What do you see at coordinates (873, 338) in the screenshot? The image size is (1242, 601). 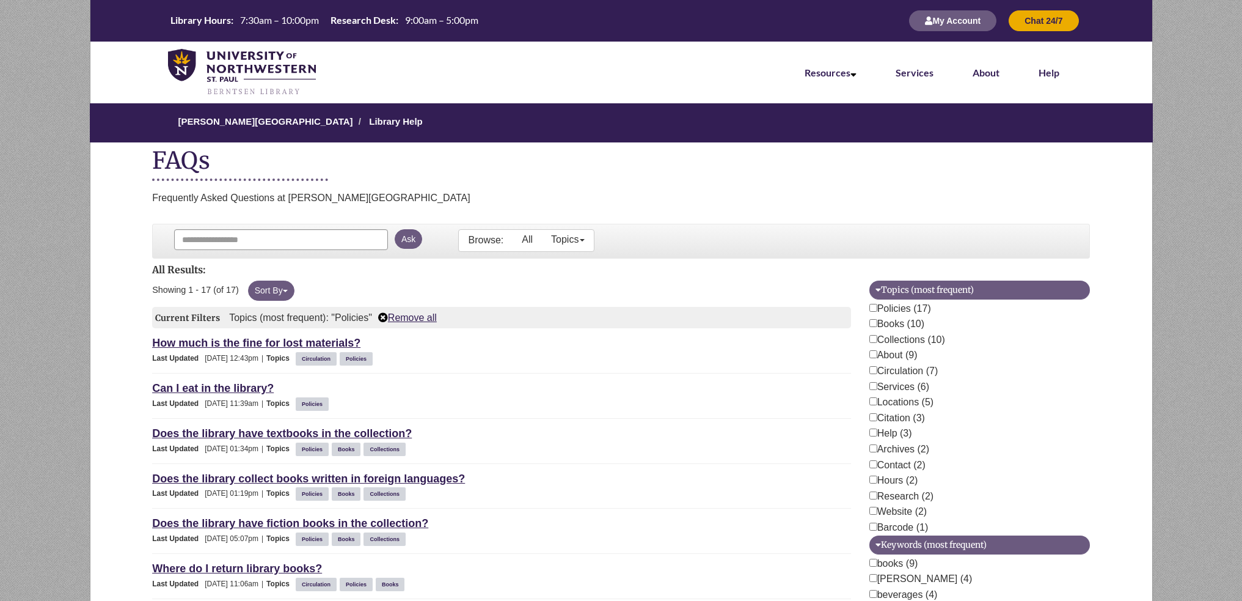 I see `input: Collections (10)` at bounding box center [873, 338].